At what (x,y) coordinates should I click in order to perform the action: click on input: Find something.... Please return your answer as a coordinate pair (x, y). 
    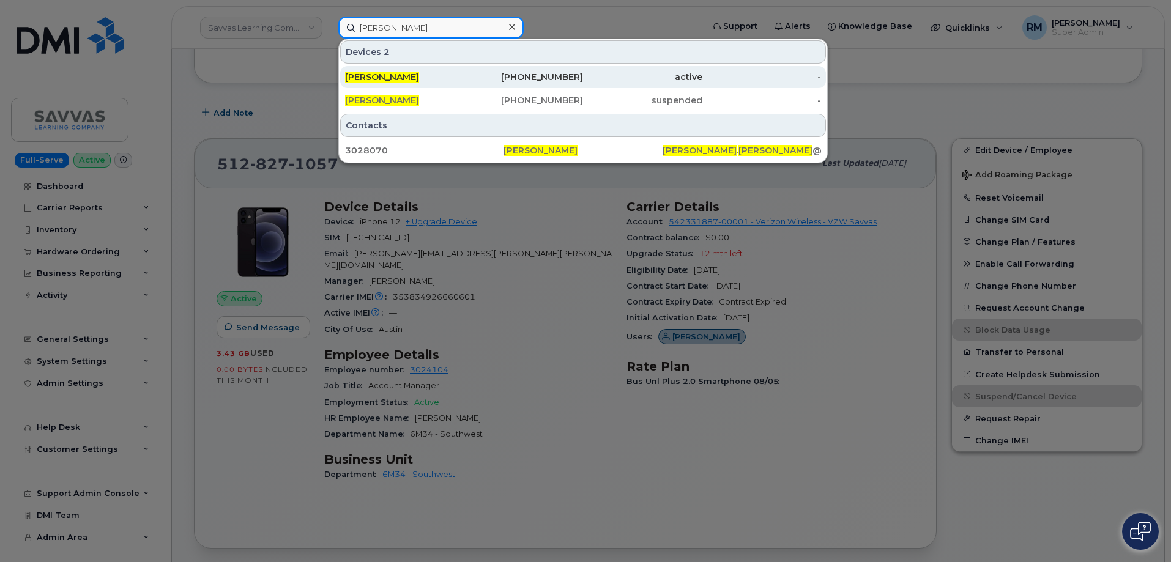
    Looking at the image, I should click on (431, 28).